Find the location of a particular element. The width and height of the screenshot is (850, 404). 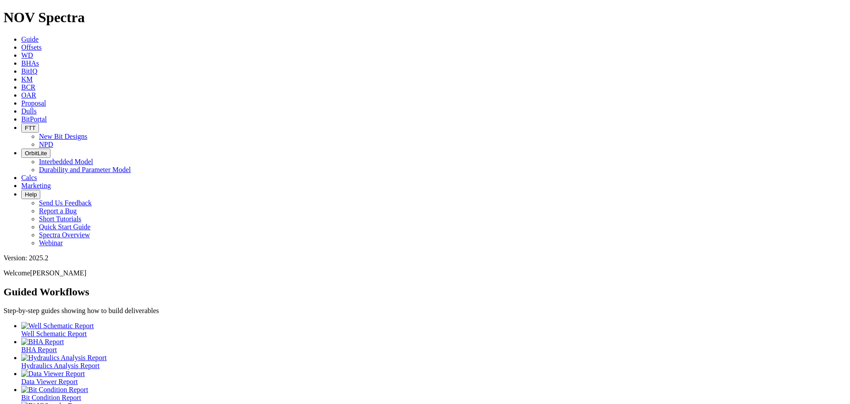

span: Hydraulics Analysis Report is located at coordinates (60, 365).